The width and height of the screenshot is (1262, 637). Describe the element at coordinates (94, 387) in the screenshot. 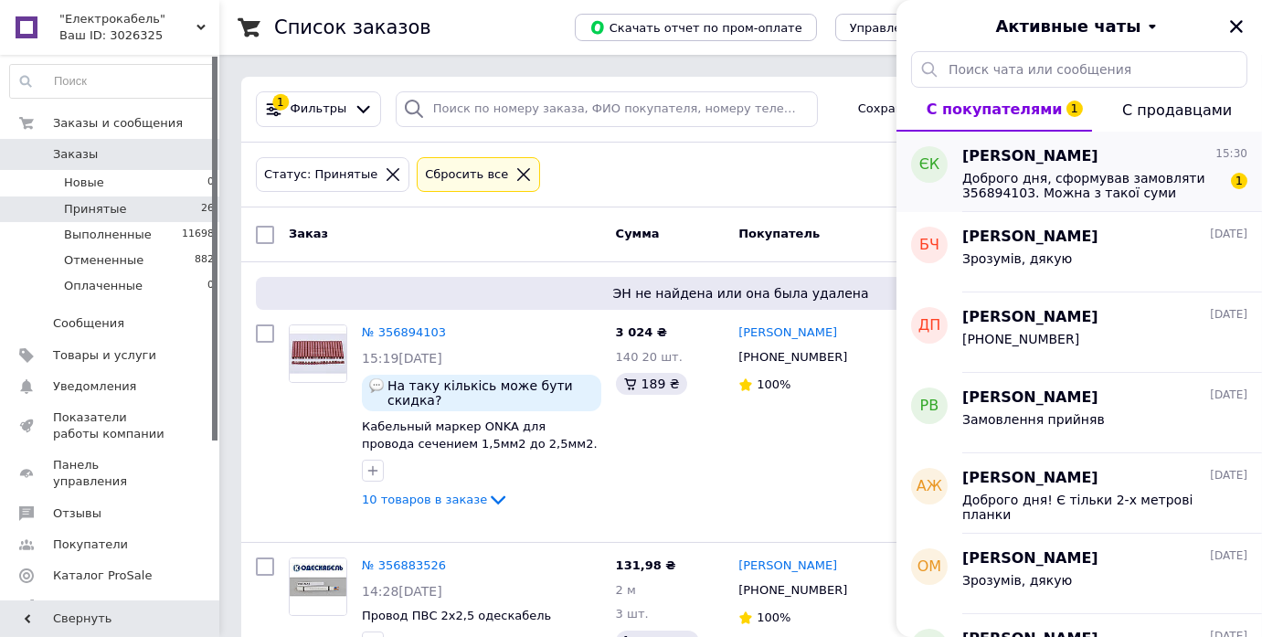

I see `span: Уведомления` at that location.